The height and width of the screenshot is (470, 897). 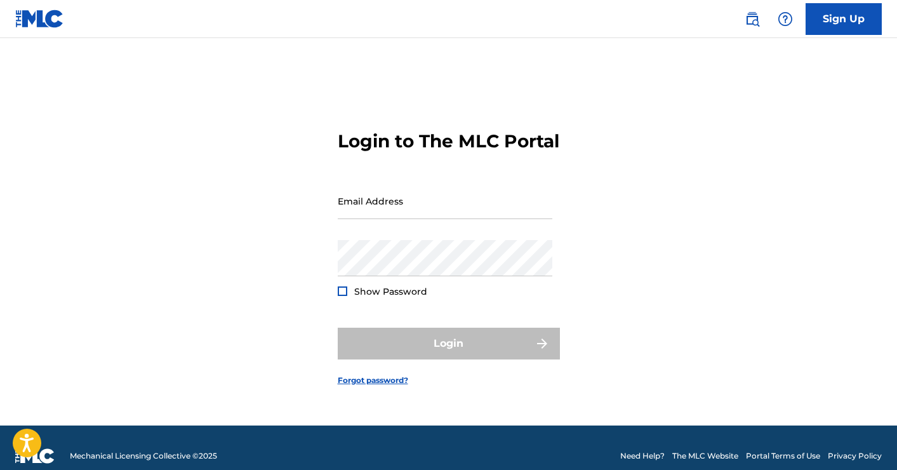 I want to click on a: Public Search, so click(x=752, y=19).